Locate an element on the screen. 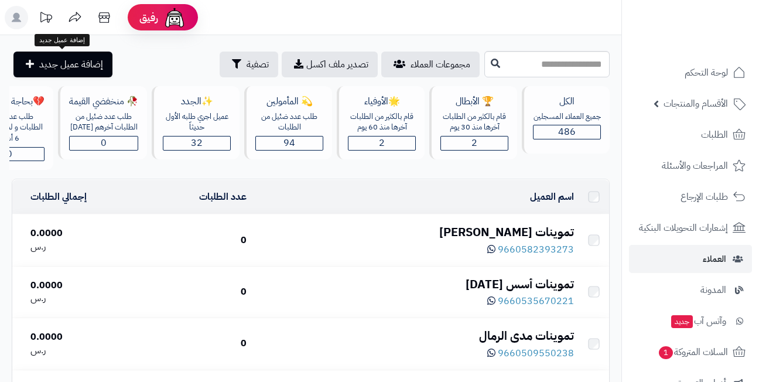 The height and width of the screenshot is (382, 759). a: إضافة عميل جديد is located at coordinates (63, 64).